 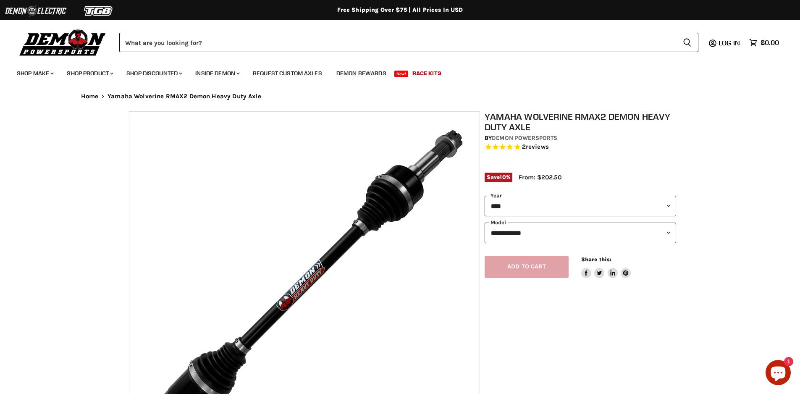 I want to click on span: Log in, so click(x=729, y=43).